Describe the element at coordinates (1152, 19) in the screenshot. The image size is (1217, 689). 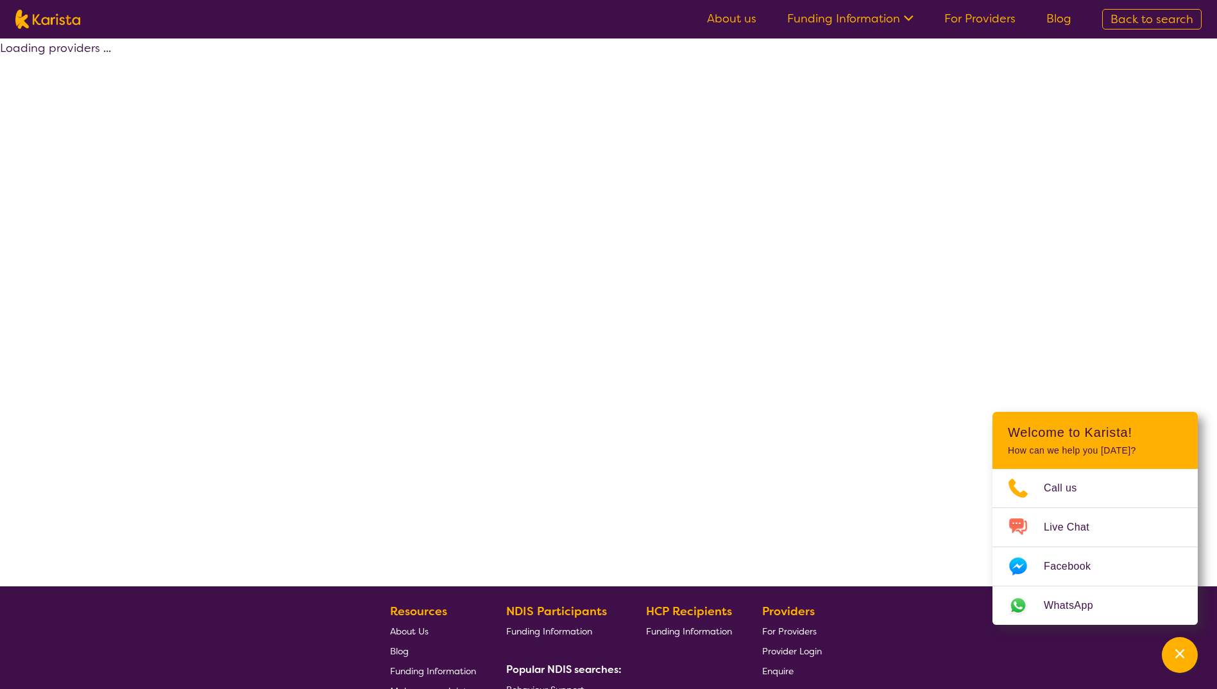
I see `span: Back to search` at that location.